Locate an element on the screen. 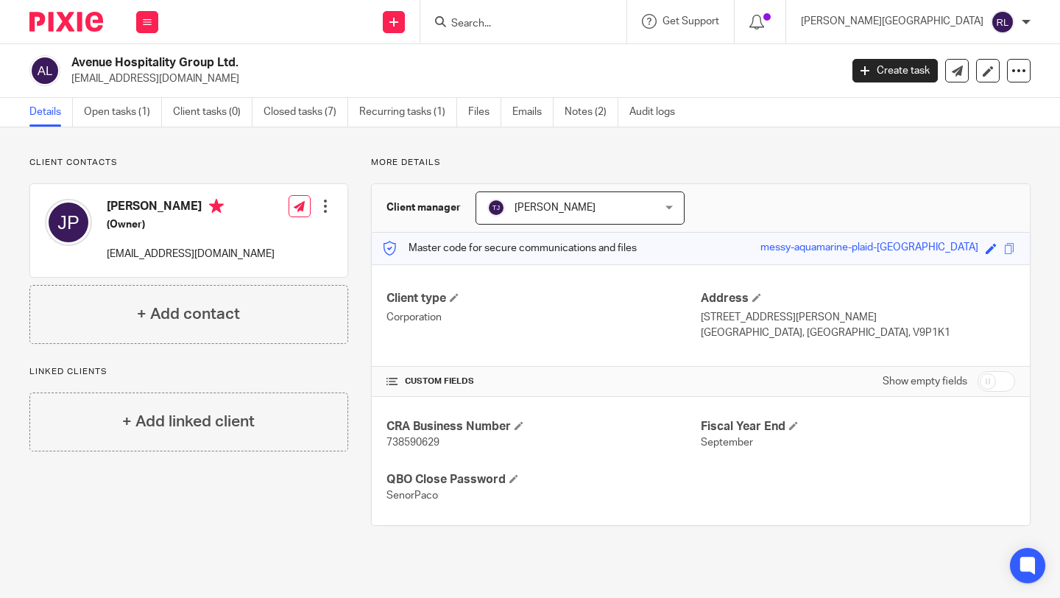  h4: Client type is located at coordinates (543, 298).